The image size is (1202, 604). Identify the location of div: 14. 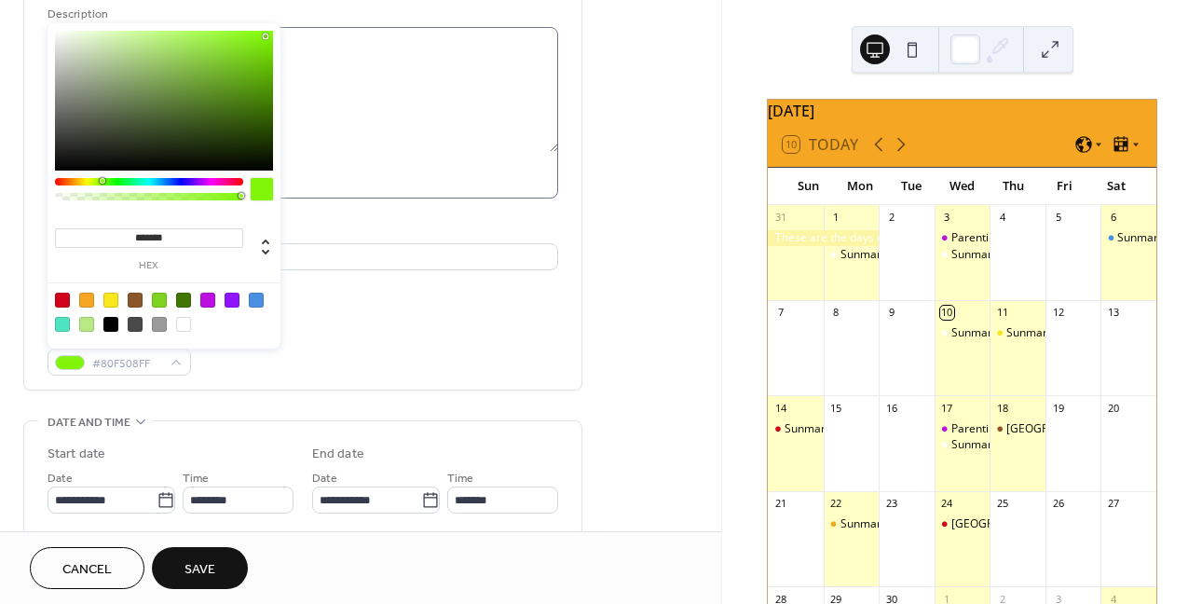
(780, 407).